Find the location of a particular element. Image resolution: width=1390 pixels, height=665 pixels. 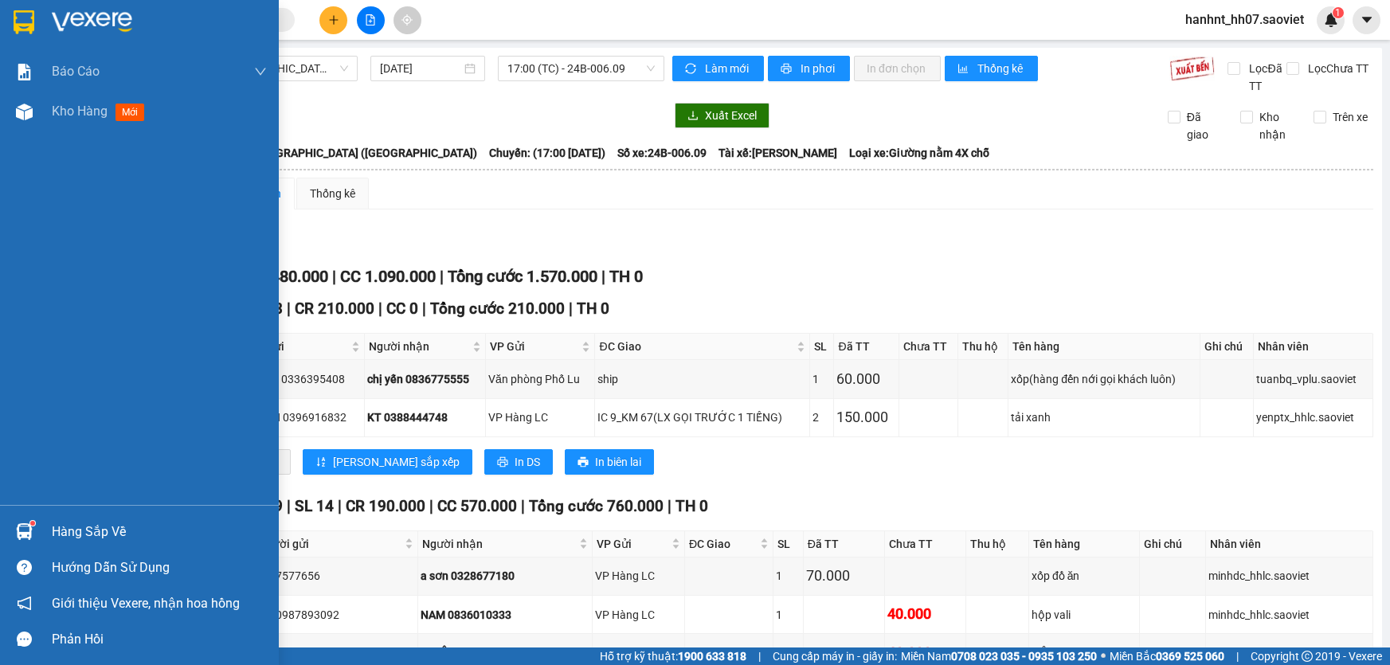

div: KT 0388444748 is located at coordinates (425, 417).